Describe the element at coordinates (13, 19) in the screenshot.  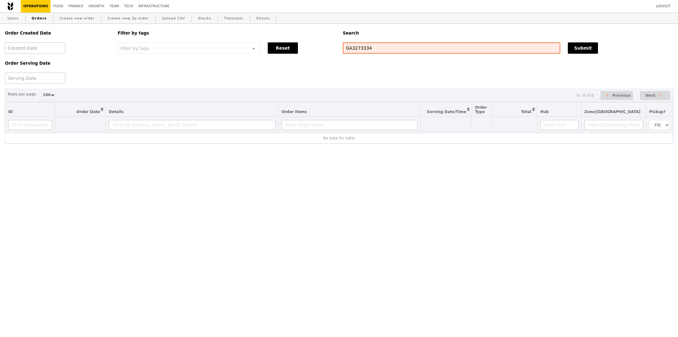
I see `a: Users` at that location.